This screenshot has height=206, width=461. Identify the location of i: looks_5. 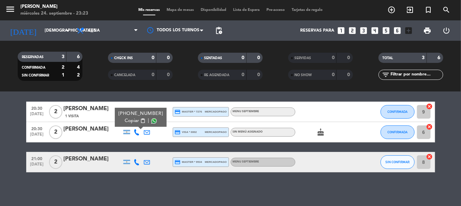
(386, 31).